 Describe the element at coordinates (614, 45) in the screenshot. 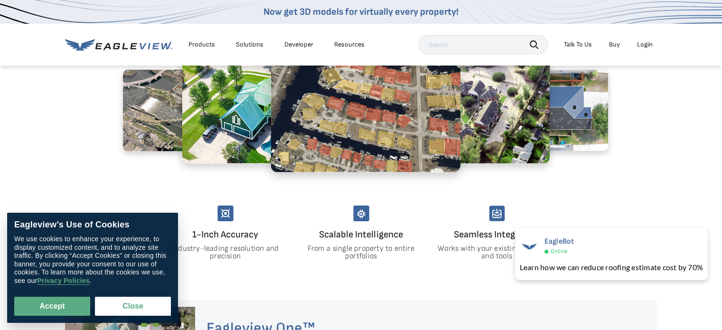

I see `a: Buy` at that location.